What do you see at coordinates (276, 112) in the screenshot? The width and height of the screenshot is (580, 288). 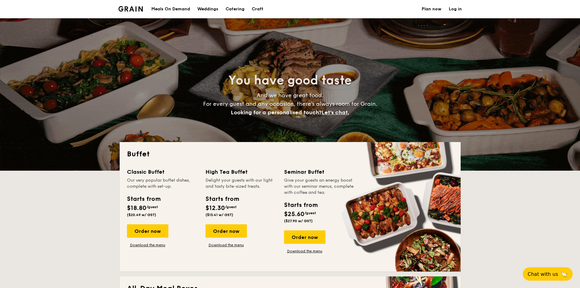 I see `span: Looking for a personalised touch?` at bounding box center [276, 112].